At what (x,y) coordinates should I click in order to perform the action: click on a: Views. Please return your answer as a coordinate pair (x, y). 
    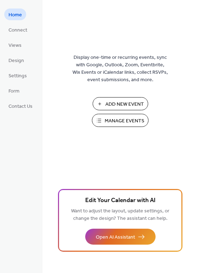
    Looking at the image, I should click on (15, 45).